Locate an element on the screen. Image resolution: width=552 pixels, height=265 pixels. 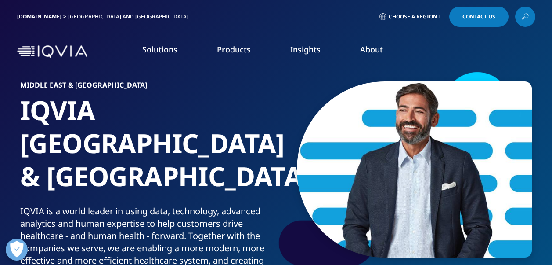
a: Products is located at coordinates (234, 49).